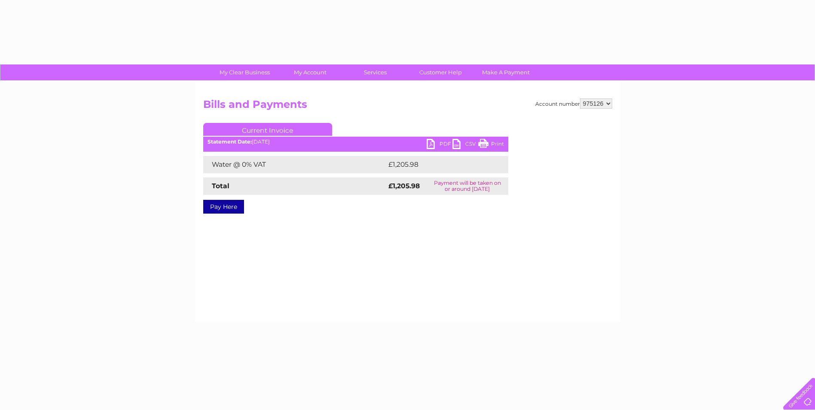  I want to click on strong: Total, so click(220, 186).